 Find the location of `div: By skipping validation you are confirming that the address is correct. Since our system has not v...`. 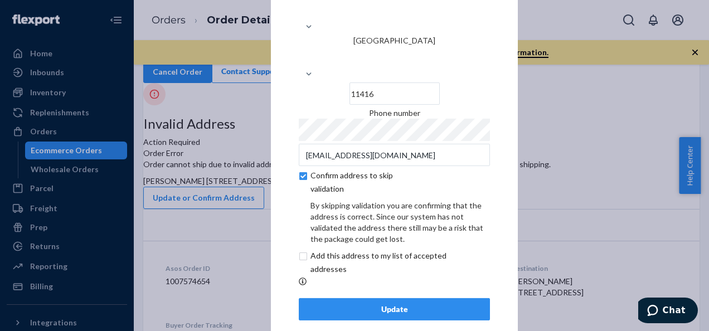

div: By skipping validation you are confirming that the address is correct. Since our system has not v... is located at coordinates (400, 222).